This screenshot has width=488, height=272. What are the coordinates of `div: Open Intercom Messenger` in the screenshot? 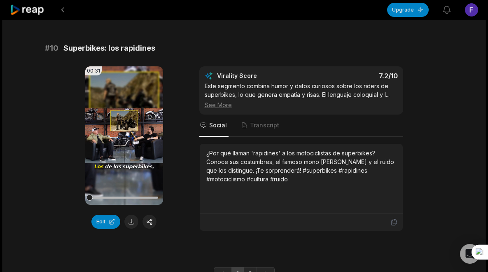 It's located at (469, 253).